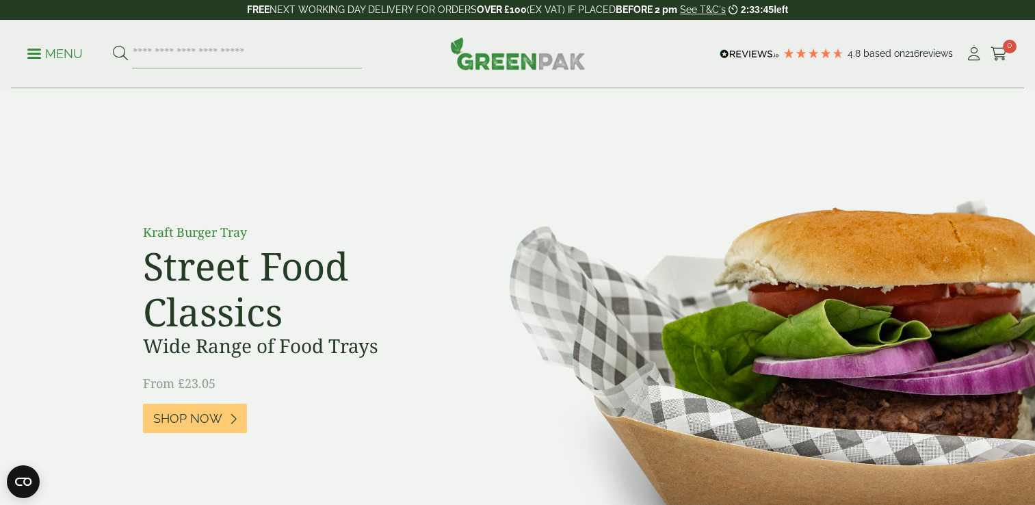 This screenshot has width=1035, height=505. What do you see at coordinates (188, 419) in the screenshot?
I see `span: Shop Now` at bounding box center [188, 419].